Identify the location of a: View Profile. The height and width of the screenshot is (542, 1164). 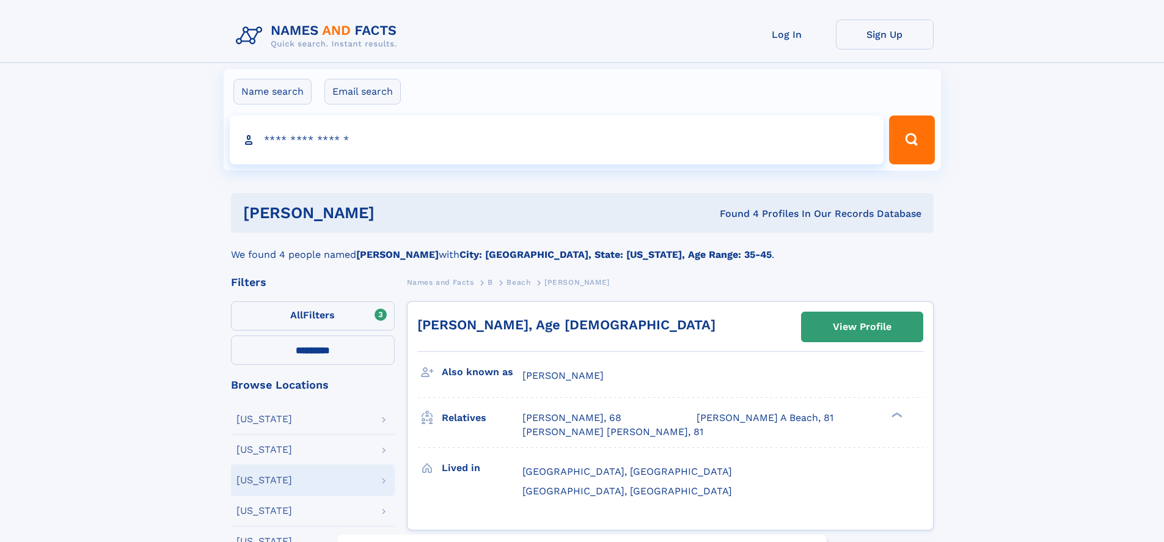
(862, 327).